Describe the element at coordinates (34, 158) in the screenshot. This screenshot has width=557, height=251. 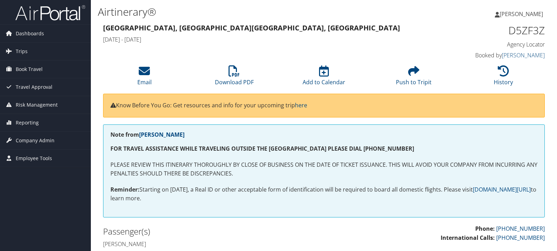
I see `span: Employee Tools` at that location.